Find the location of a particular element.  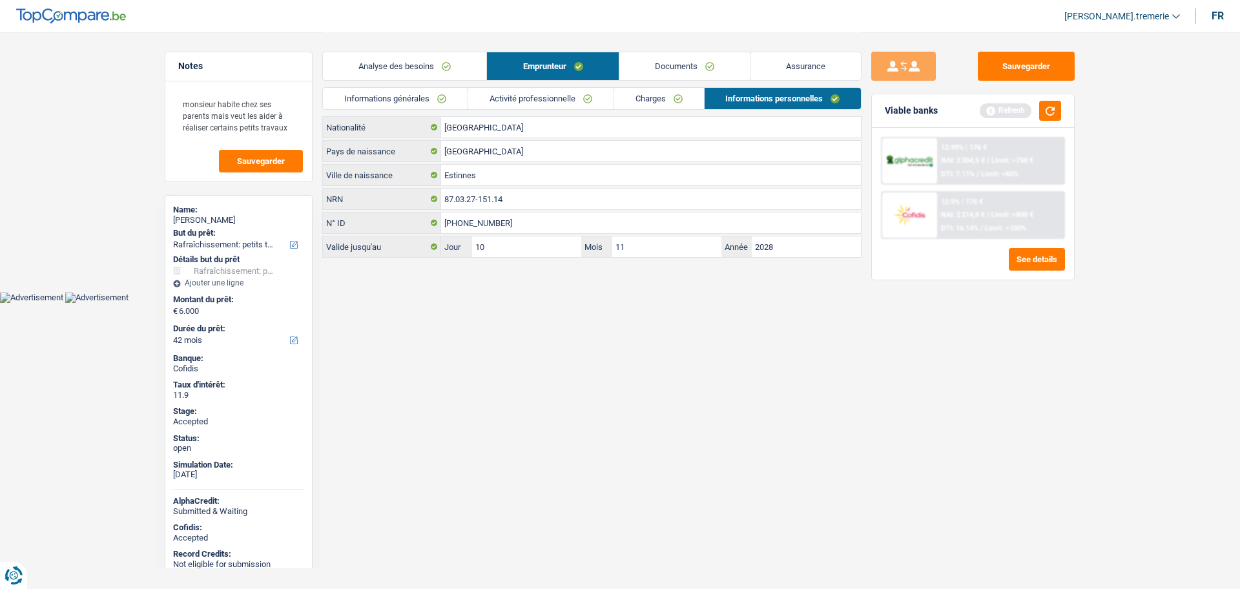

span: DTI: 16.14% is located at coordinates (959, 228).